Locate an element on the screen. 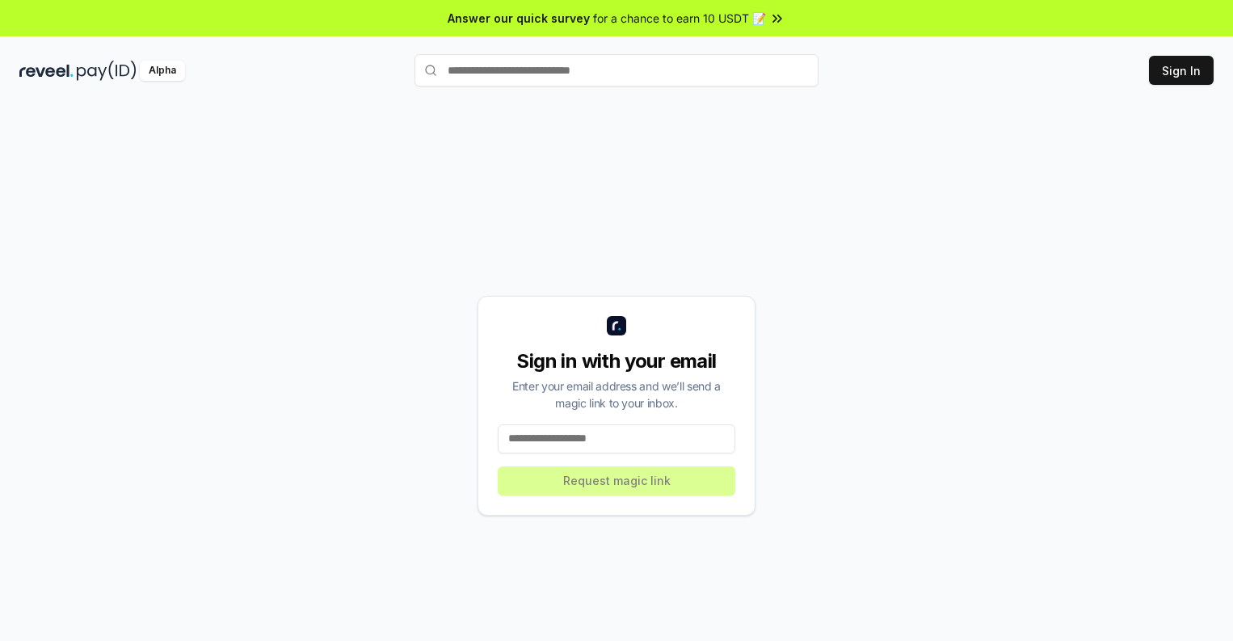  span: Answer our quick survey is located at coordinates (519, 18).